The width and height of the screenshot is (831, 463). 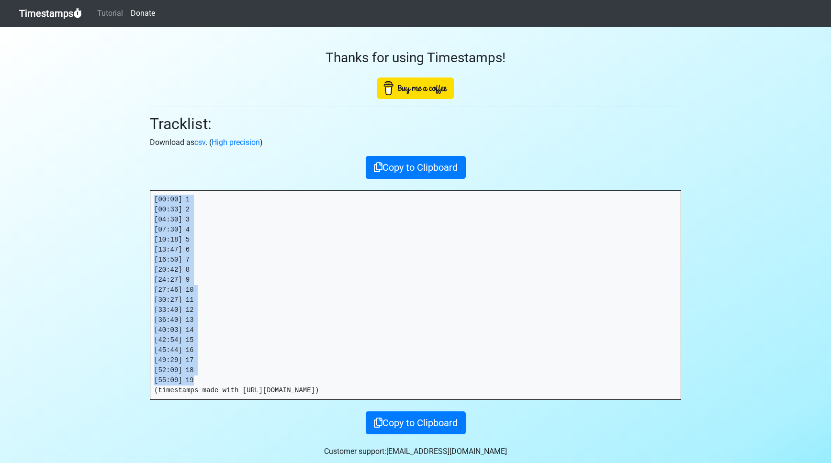 I want to click on img: Buy Me A Coffee, so click(x=416, y=88).